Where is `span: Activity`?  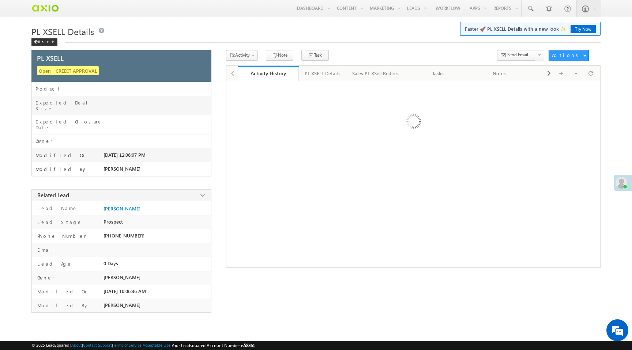 span: Activity is located at coordinates (242, 55).